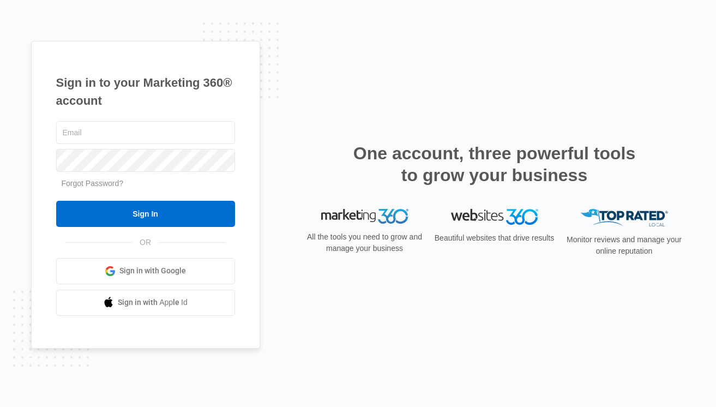 This screenshot has width=716, height=407. What do you see at coordinates (153, 302) in the screenshot?
I see `span: Sign in with Apple Id` at bounding box center [153, 302].